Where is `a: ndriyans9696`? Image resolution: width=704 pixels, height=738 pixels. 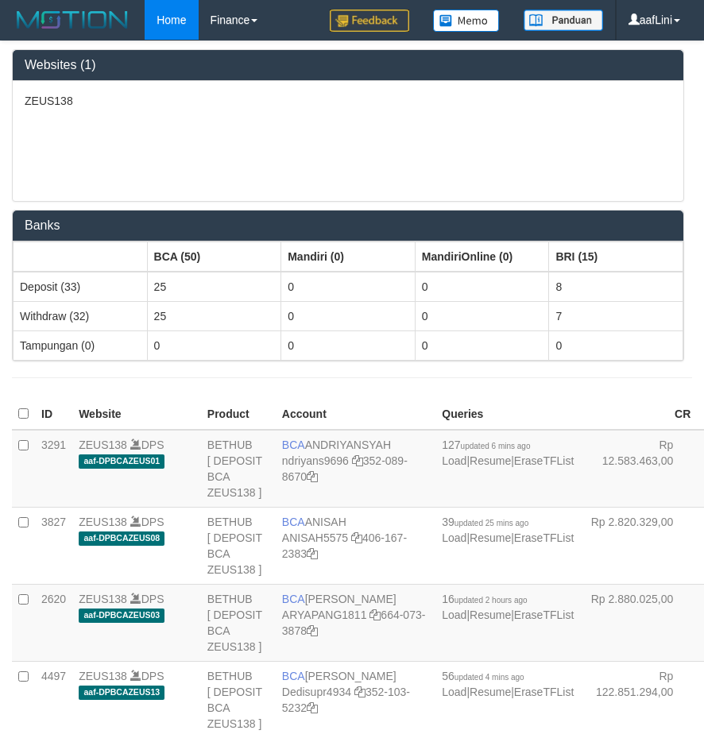 a: ndriyans9696 is located at coordinates (316, 461).